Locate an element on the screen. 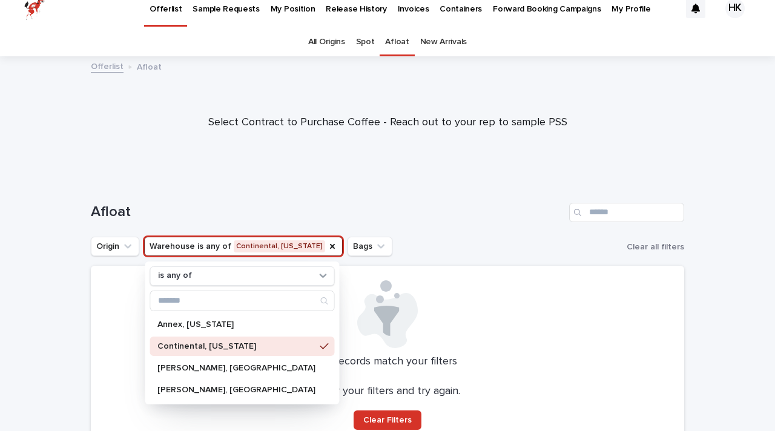 Image resolution: width=775 pixels, height=431 pixels. p: Afloat is located at coordinates (149, 66).